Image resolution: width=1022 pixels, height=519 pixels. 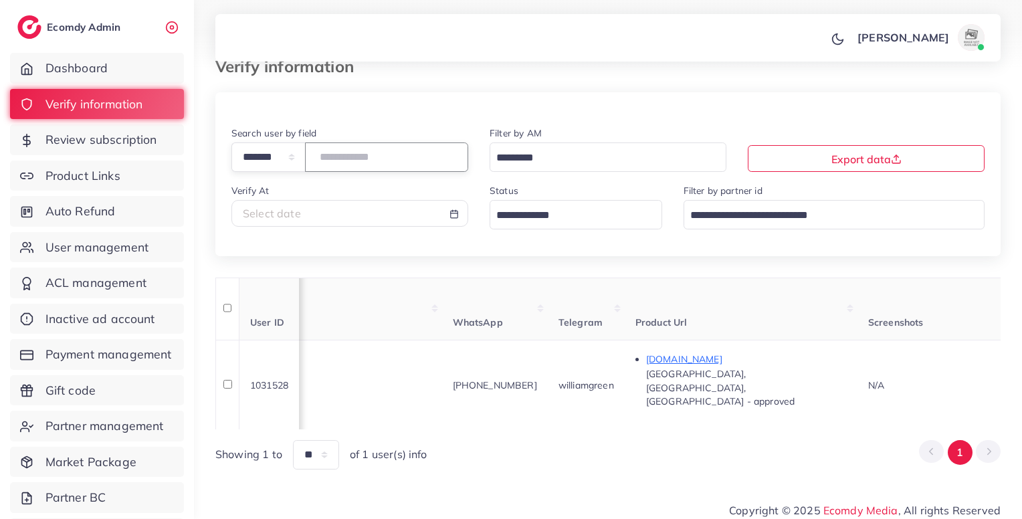 What do you see at coordinates (94, 104) in the screenshot?
I see `span: Verify information` at bounding box center [94, 104].